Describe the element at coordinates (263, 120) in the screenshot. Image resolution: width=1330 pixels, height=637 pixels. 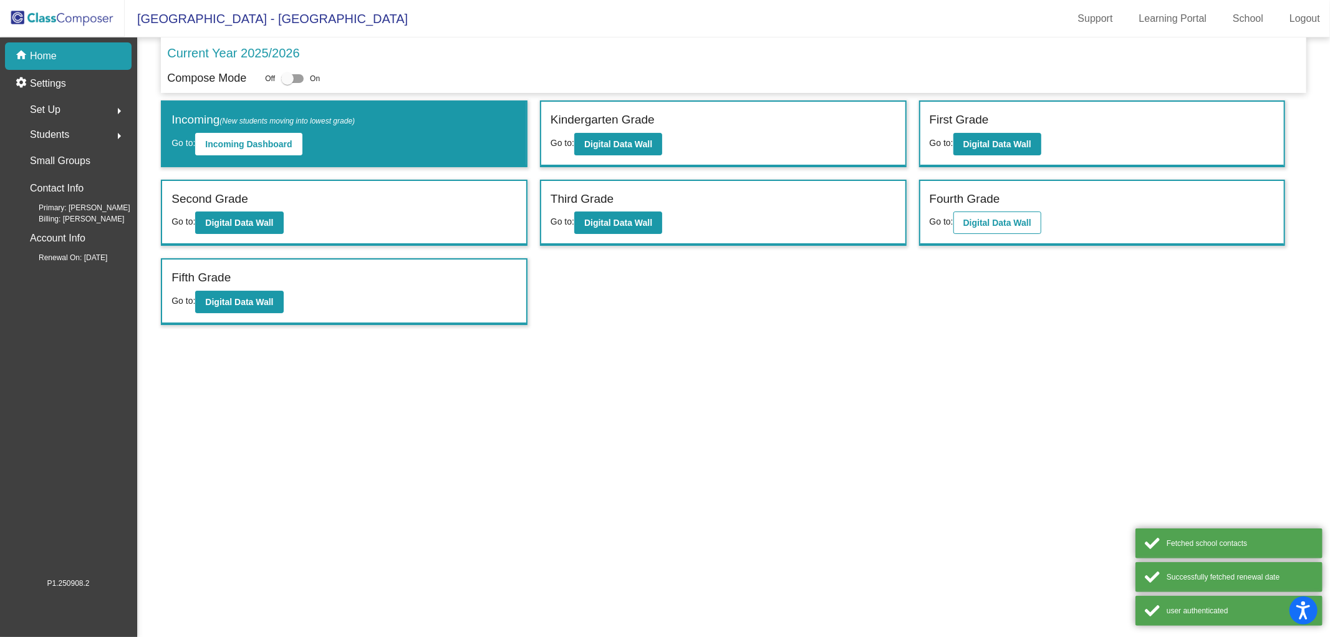
I see `label: Incoming` at that location.